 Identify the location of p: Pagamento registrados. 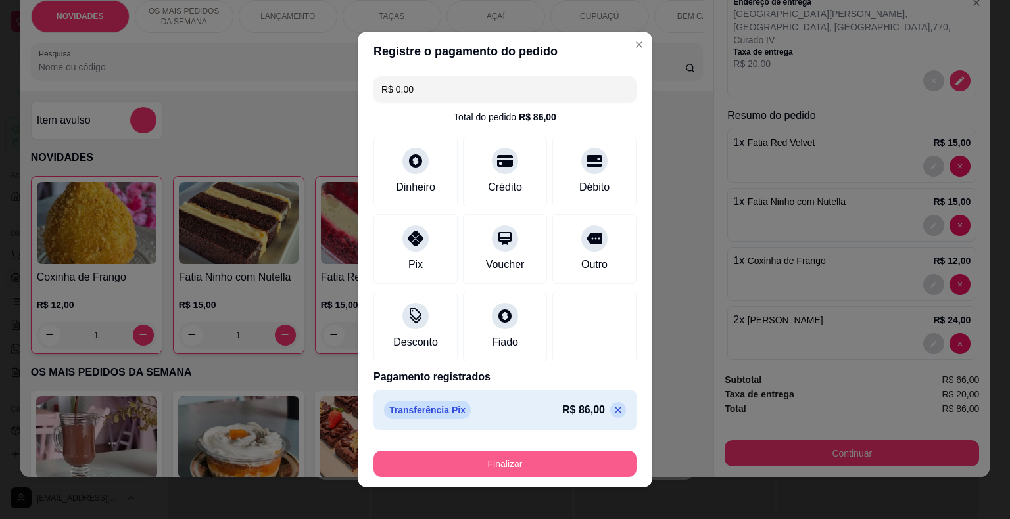
(505, 377).